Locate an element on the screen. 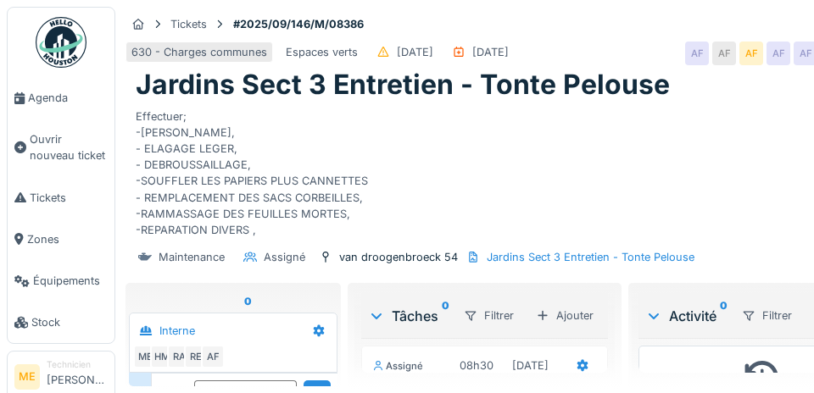 The image size is (814, 393). h1: Jardins Sect 3 Entretien - Tonte Pelouse is located at coordinates (403, 85).